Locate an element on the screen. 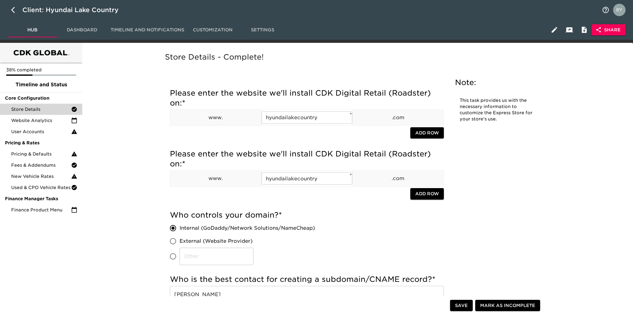 Image resolution: width=633 pixels, height=316 pixels. span: Timeline and Notifications is located at coordinates (147, 30).